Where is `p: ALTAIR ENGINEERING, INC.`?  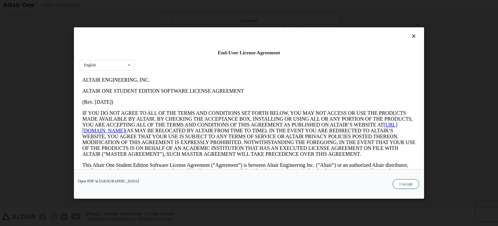
p: ALTAIR ENGINEERING, INC. is located at coordinates (169, 6).